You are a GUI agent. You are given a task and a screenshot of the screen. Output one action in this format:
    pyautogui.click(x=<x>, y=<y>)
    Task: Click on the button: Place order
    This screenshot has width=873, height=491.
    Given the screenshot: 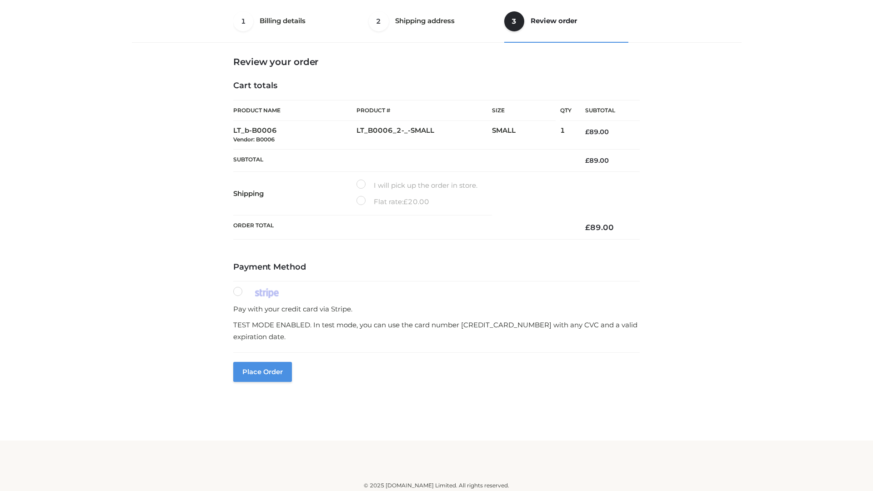 What is the action you would take?
    pyautogui.click(x=262, y=372)
    